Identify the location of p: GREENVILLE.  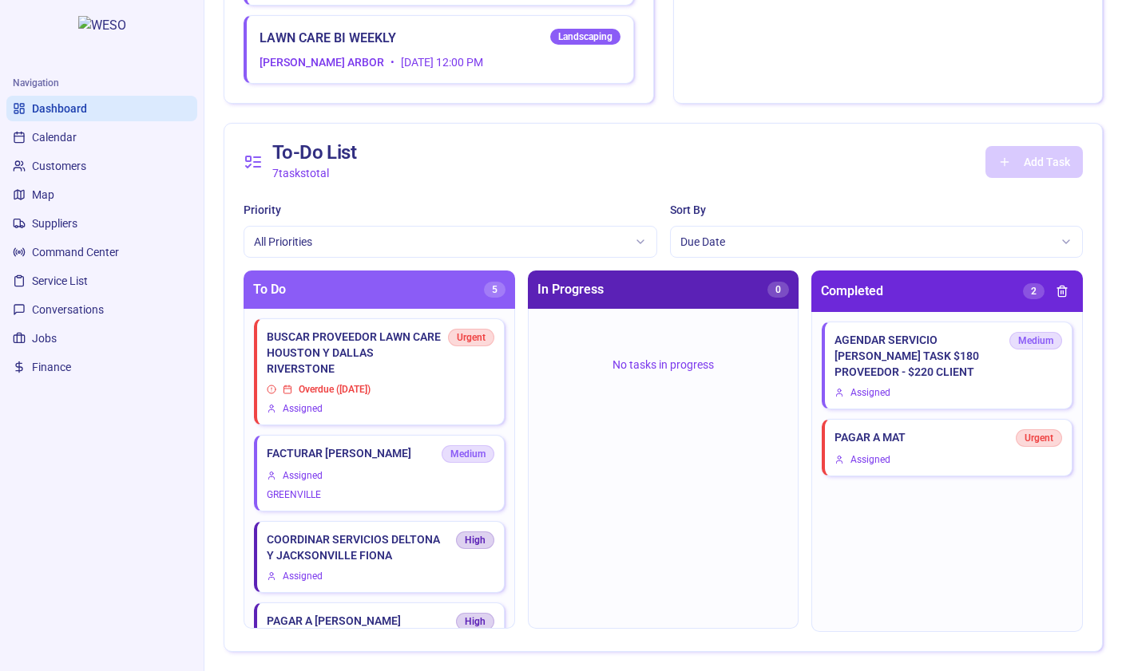
(380, 495).